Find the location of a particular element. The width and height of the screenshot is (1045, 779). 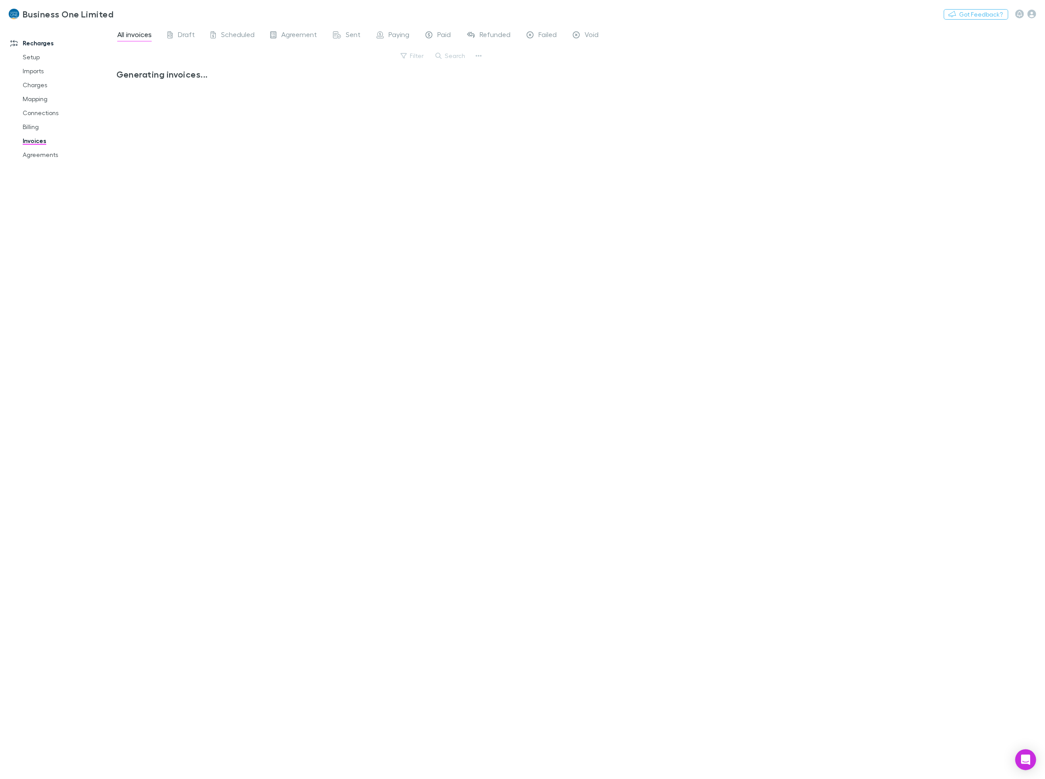

a: Agreements is located at coordinates (68, 155).